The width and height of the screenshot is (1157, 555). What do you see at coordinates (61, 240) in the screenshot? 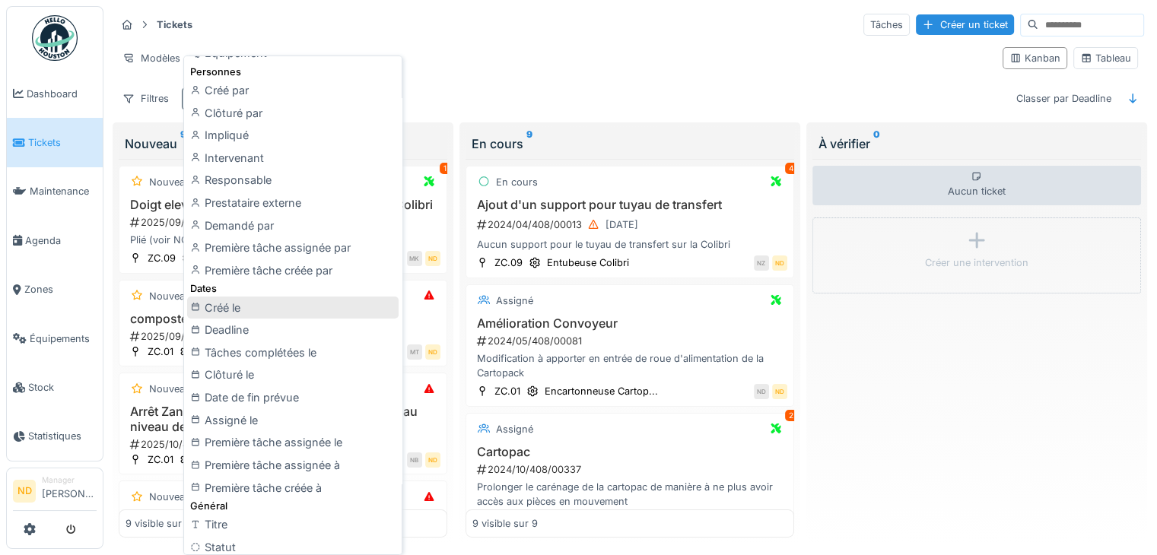
I see `span: Agenda` at bounding box center [61, 240].